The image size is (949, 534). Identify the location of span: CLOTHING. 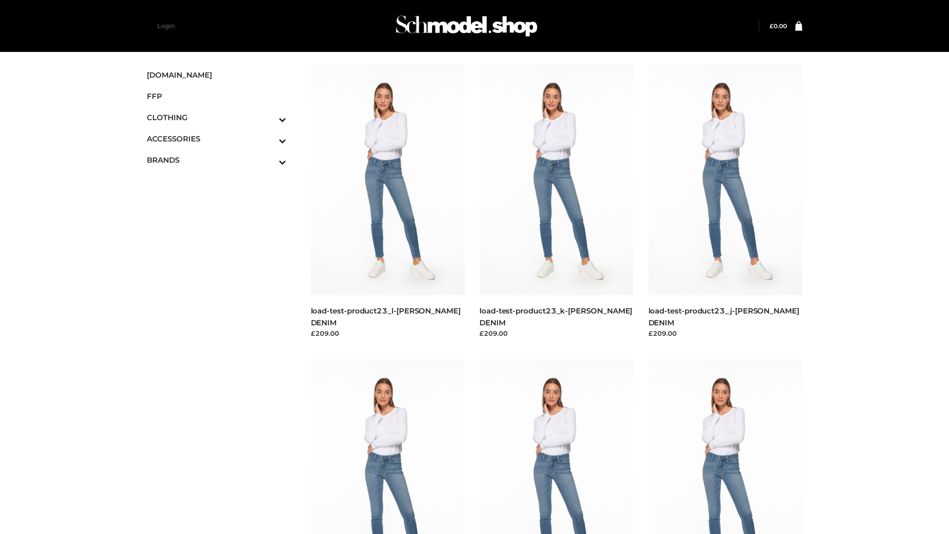
(216, 117).